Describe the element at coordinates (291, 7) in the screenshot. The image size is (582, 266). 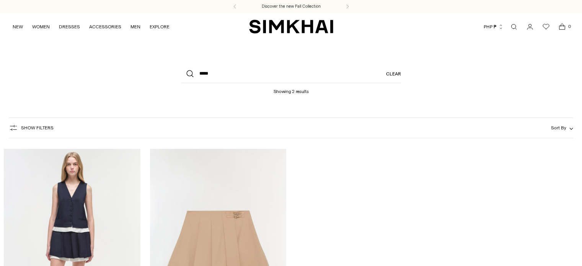
I see `h3: Discover the new Fall Collection` at that location.